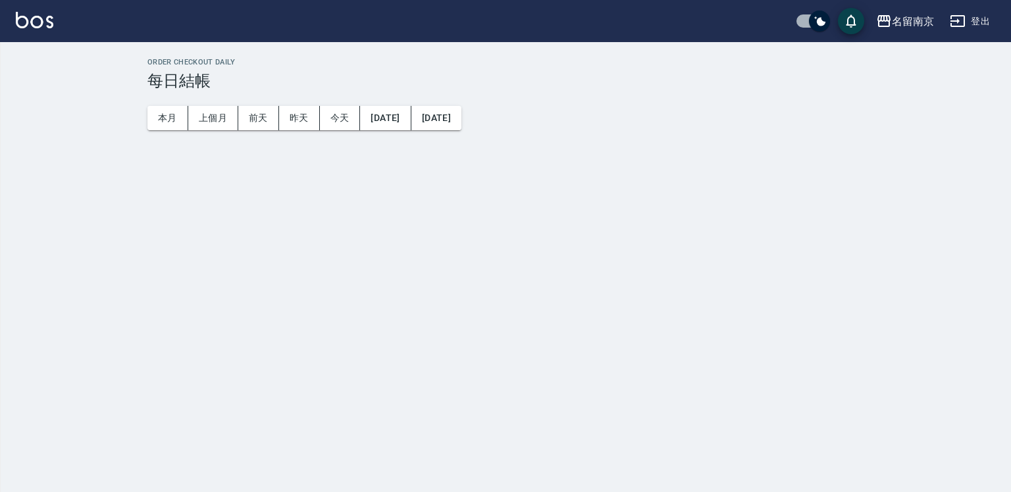  What do you see at coordinates (851, 21) in the screenshot?
I see `button: save` at bounding box center [851, 21].